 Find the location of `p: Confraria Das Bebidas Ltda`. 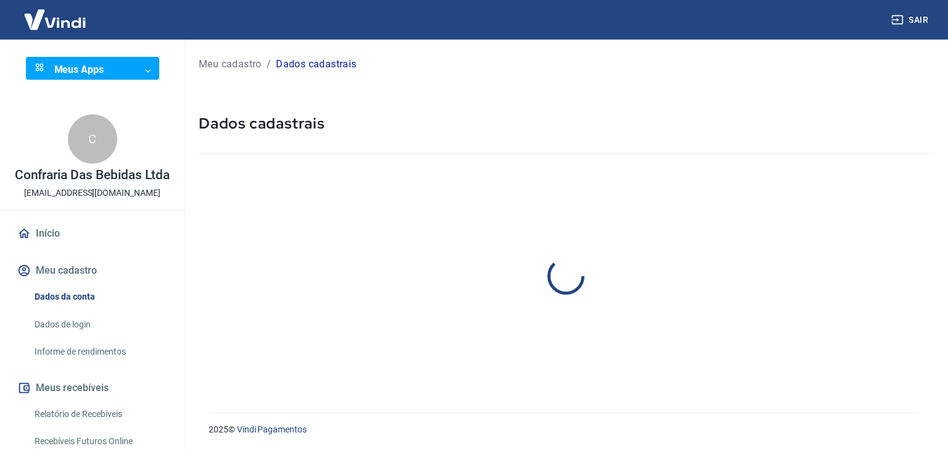

p: Confraria Das Bebidas Ltda is located at coordinates (93, 175).